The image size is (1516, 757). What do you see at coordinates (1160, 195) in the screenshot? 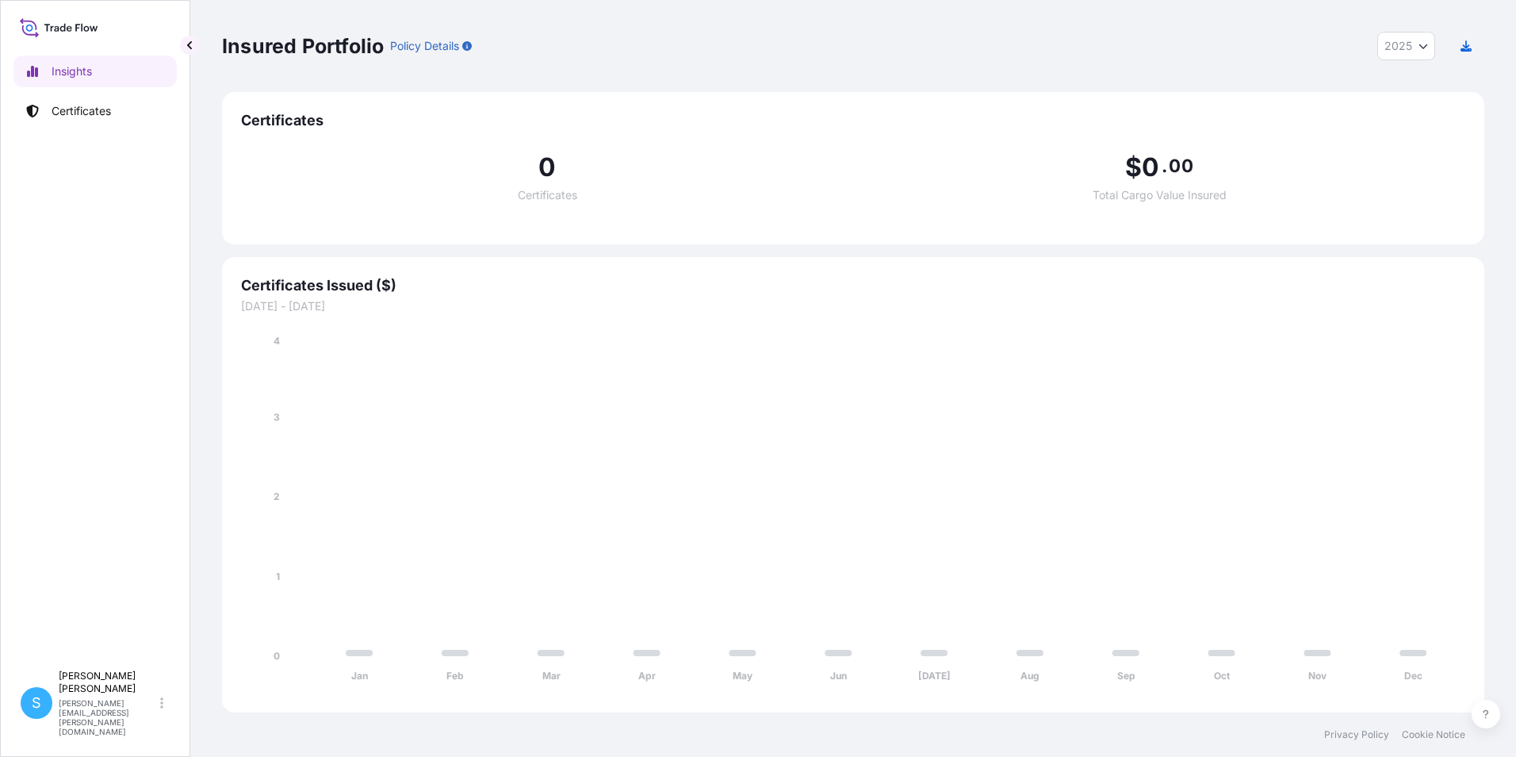
I see `span: Total Cargo Value Insured` at bounding box center [1160, 195].